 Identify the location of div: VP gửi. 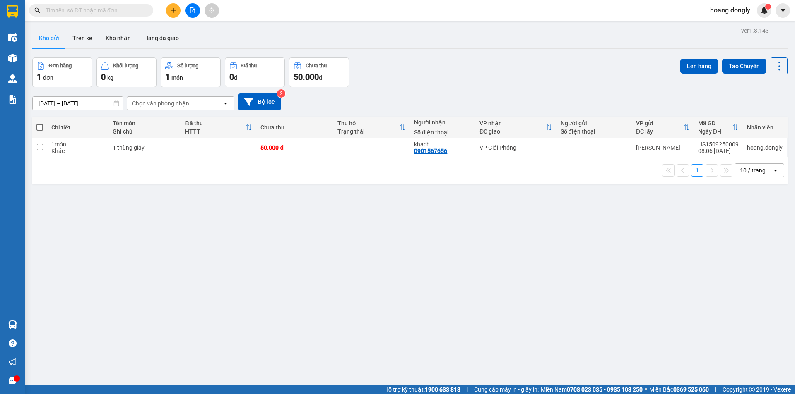
(659, 123).